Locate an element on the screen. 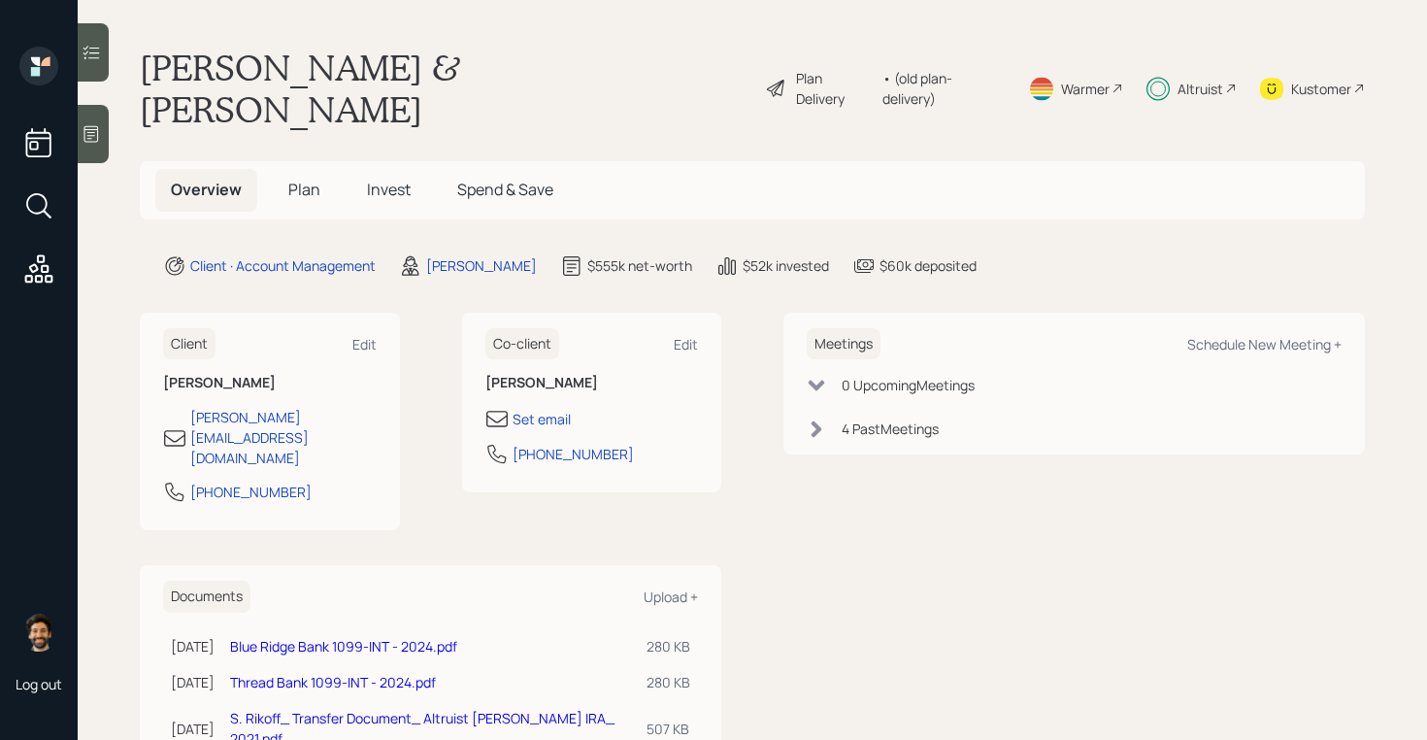 The image size is (1427, 740). div: Upload + is located at coordinates (671, 596).